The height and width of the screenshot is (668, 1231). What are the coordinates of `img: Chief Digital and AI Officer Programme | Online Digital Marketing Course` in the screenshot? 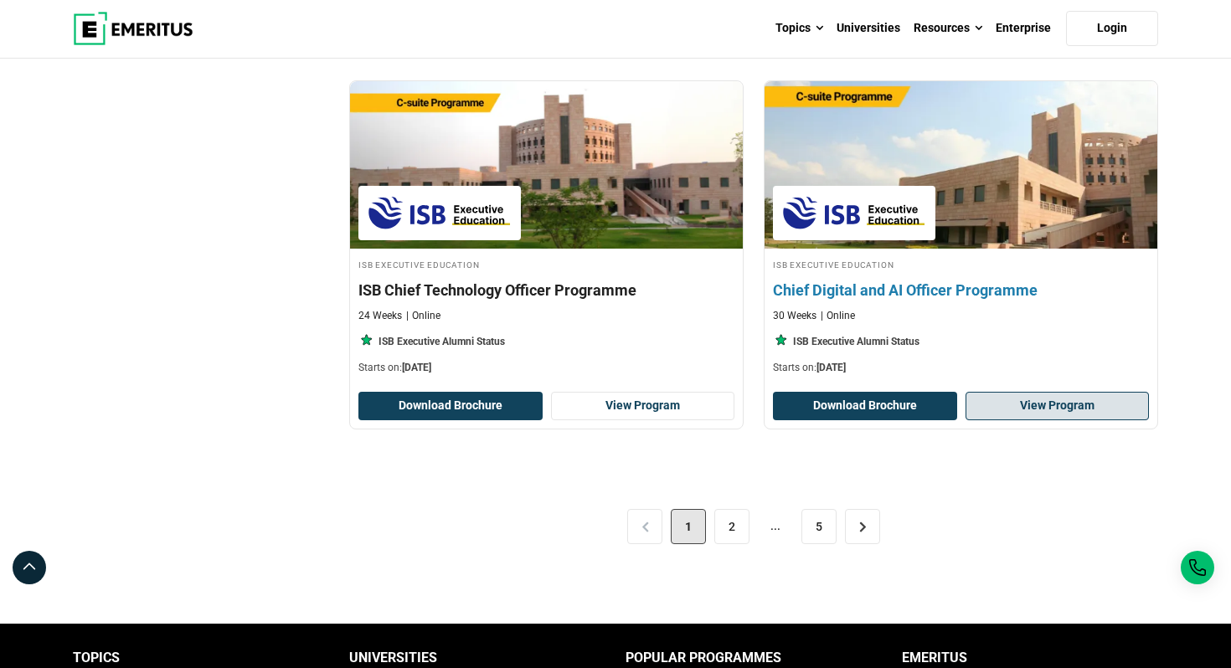 It's located at (961, 165).